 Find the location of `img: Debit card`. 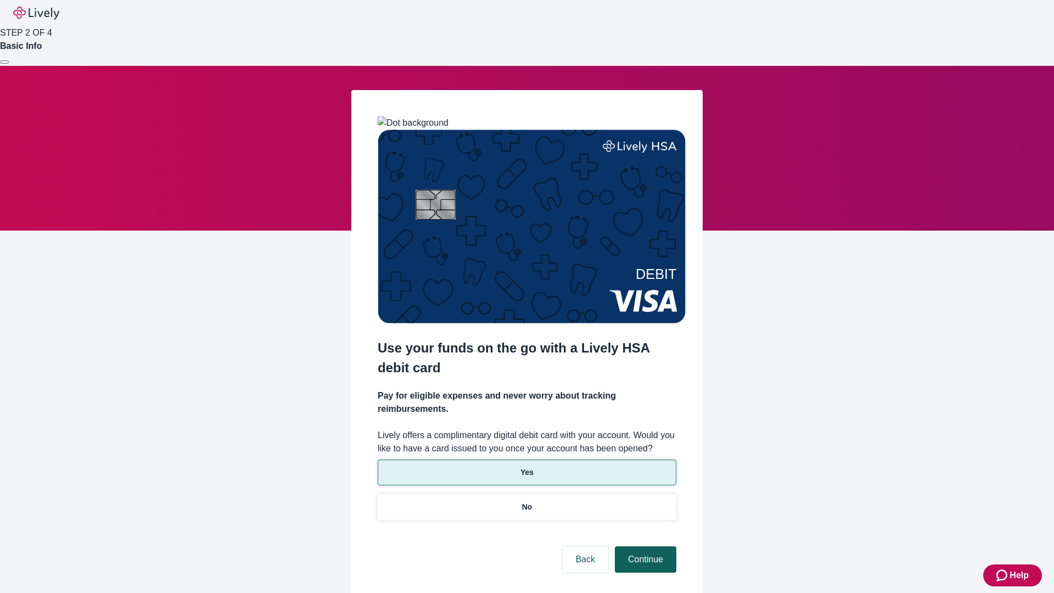

img: Debit card is located at coordinates (532, 226).